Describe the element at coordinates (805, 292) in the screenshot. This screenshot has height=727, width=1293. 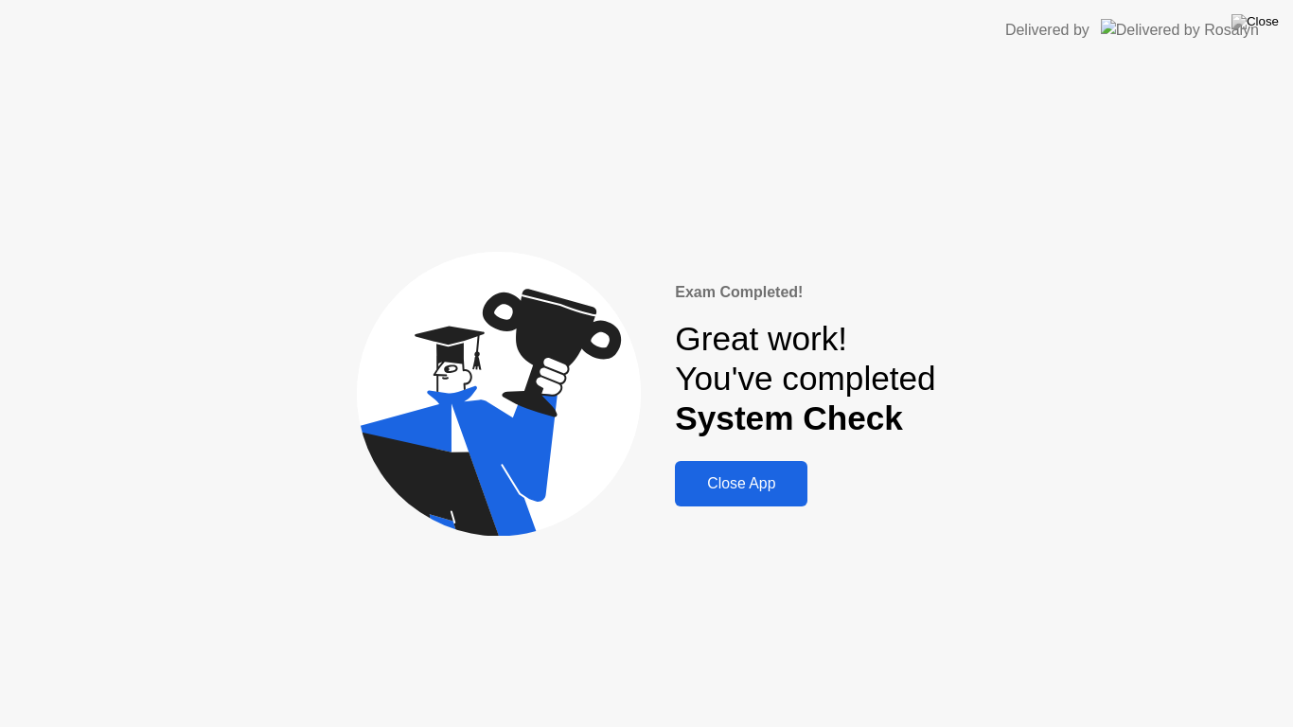
I see `div: Exam Completed!` at that location.